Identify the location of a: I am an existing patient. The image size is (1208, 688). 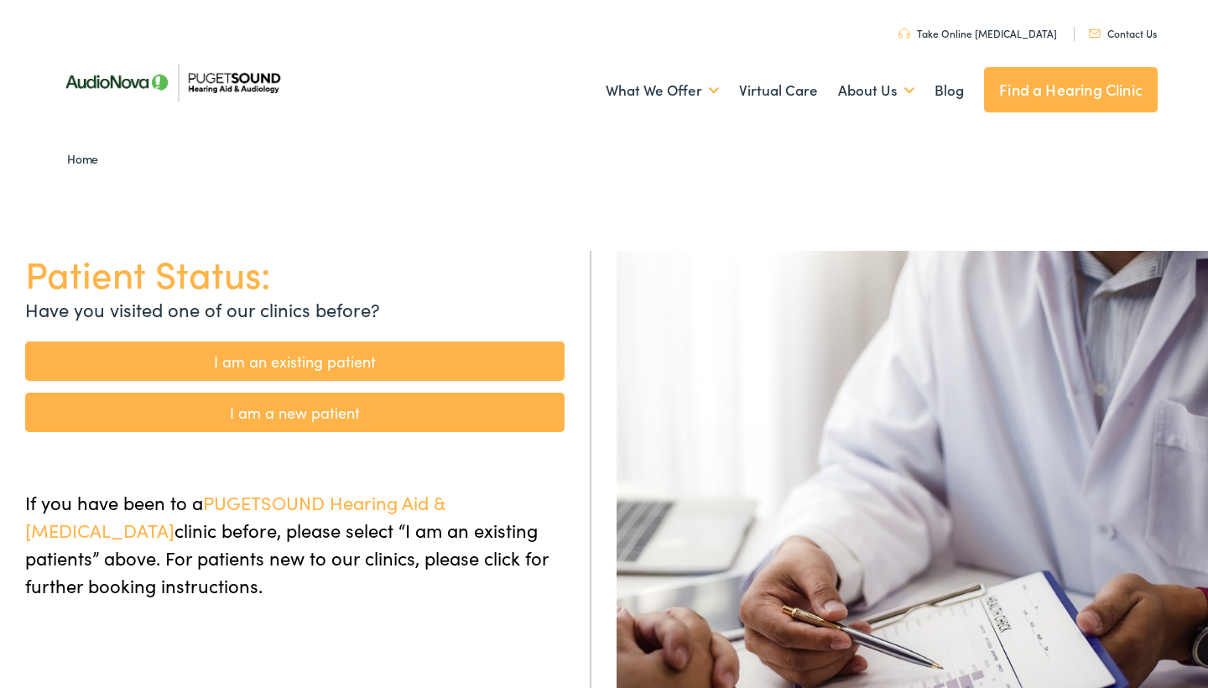
(295, 361).